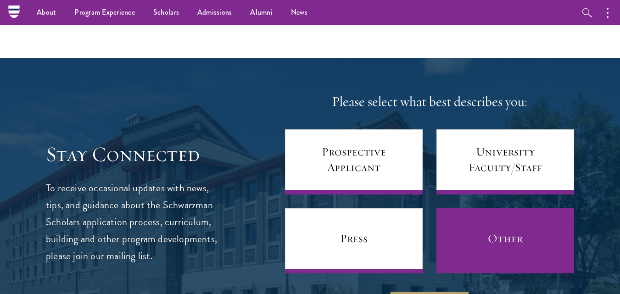 The width and height of the screenshot is (620, 294). Describe the element at coordinates (505, 241) in the screenshot. I see `a: Other` at that location.